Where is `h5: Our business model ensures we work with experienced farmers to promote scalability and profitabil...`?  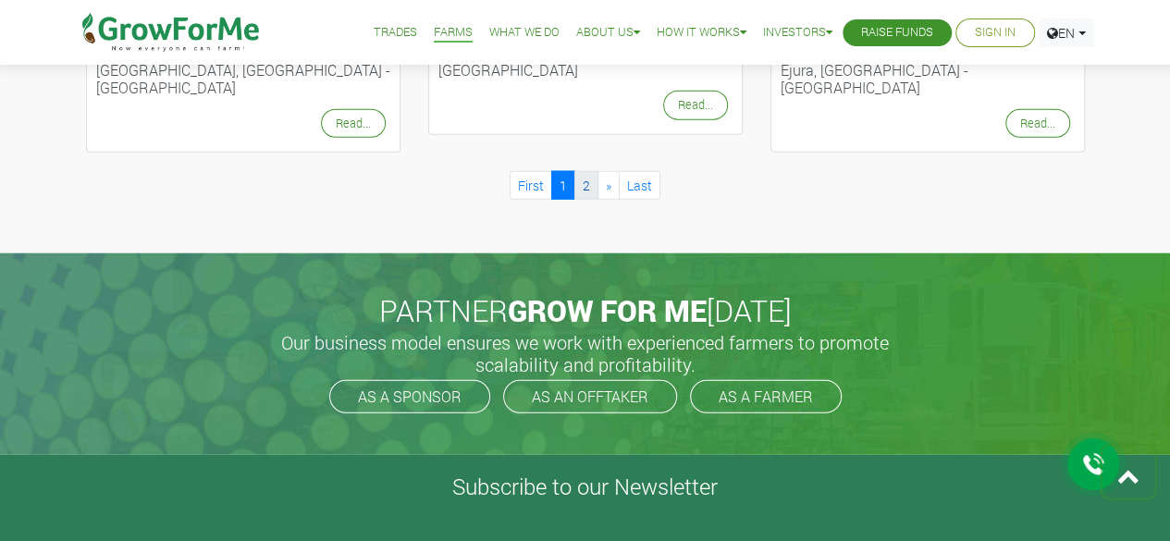 h5: Our business model ensures we work with experienced farmers to promote scalability and profitabil... is located at coordinates (586, 353).